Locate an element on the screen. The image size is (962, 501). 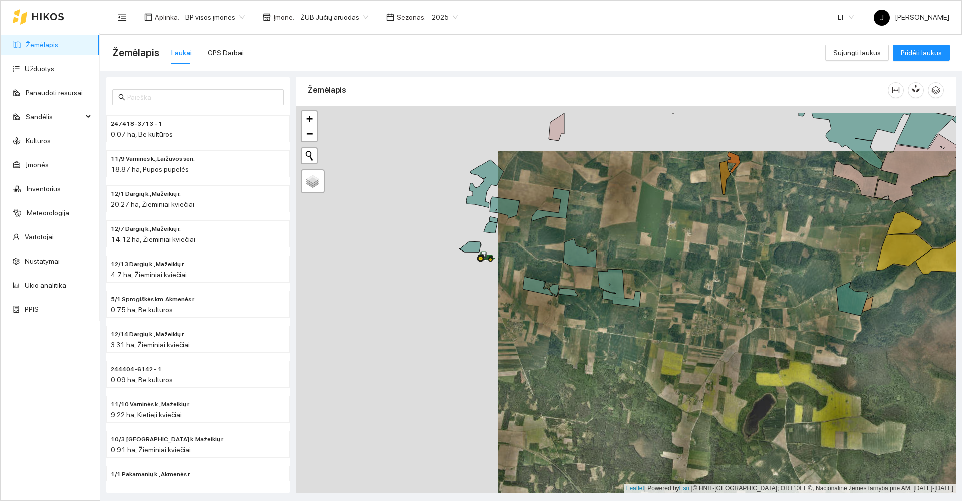
span: 4.7 ha, Žieminiai kviečiai is located at coordinates (149, 275).